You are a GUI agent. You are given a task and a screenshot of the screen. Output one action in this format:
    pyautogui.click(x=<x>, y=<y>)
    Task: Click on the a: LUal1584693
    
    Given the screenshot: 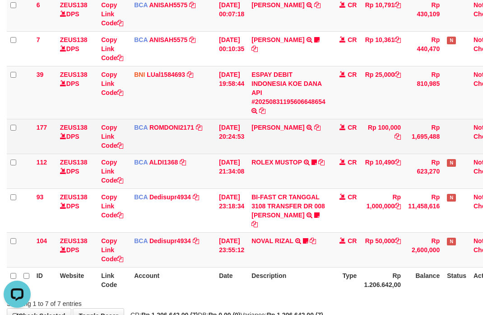 What is the action you would take?
    pyautogui.click(x=166, y=74)
    